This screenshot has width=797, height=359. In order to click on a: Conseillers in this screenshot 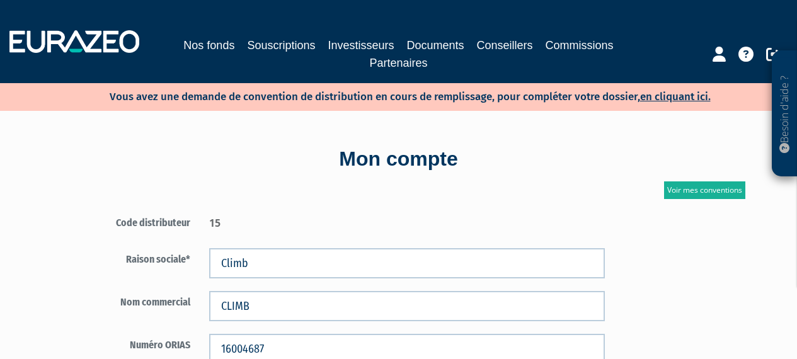, I will do `click(505, 45)`.